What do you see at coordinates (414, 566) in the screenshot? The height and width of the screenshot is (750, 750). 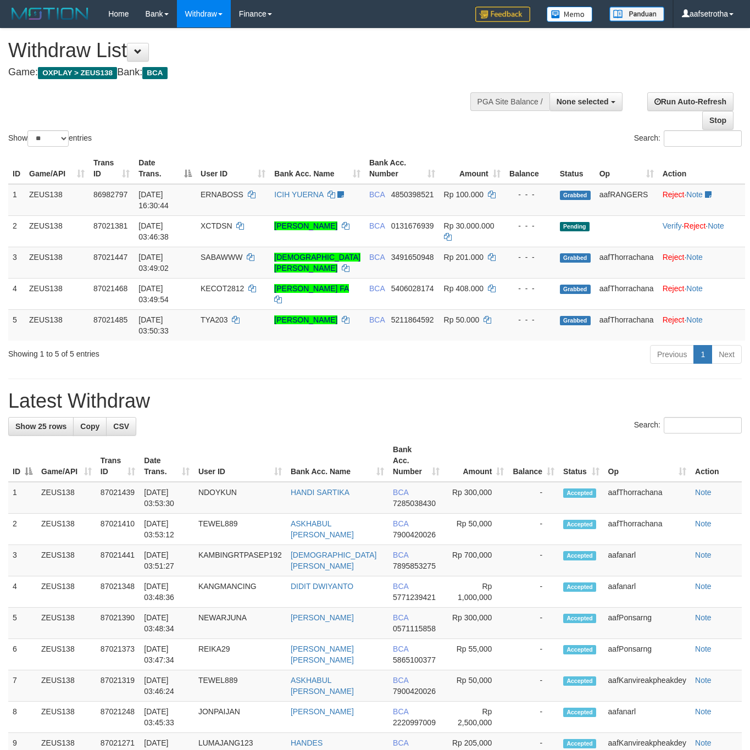 I see `span: Copy 7895853275 to clipboard` at bounding box center [414, 566].